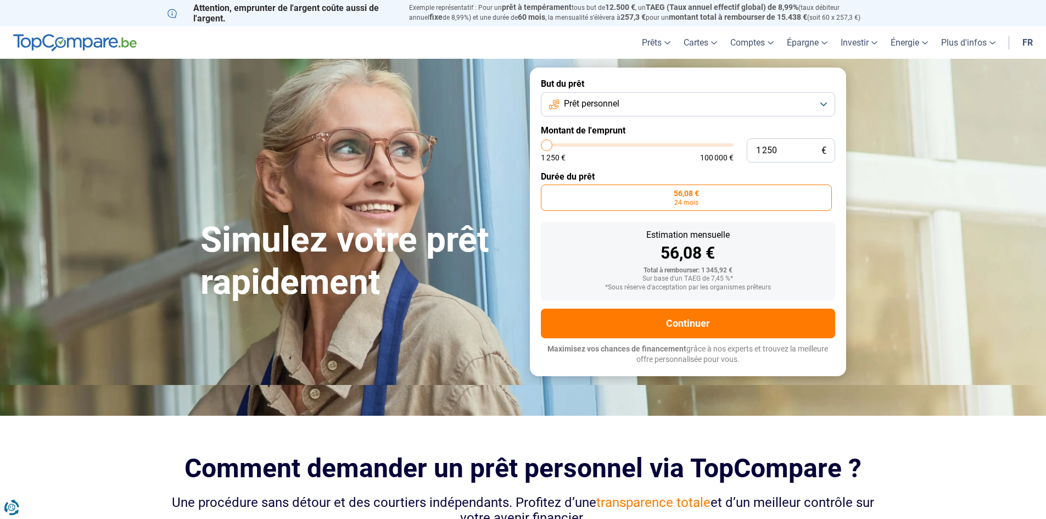  Describe the element at coordinates (688, 176) in the screenshot. I see `label: Durée du prêt` at that location.